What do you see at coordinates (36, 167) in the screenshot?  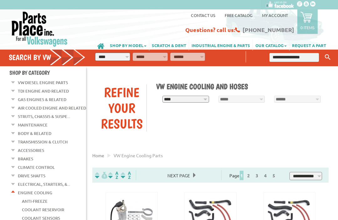 I see `a: Climate Control` at bounding box center [36, 167].